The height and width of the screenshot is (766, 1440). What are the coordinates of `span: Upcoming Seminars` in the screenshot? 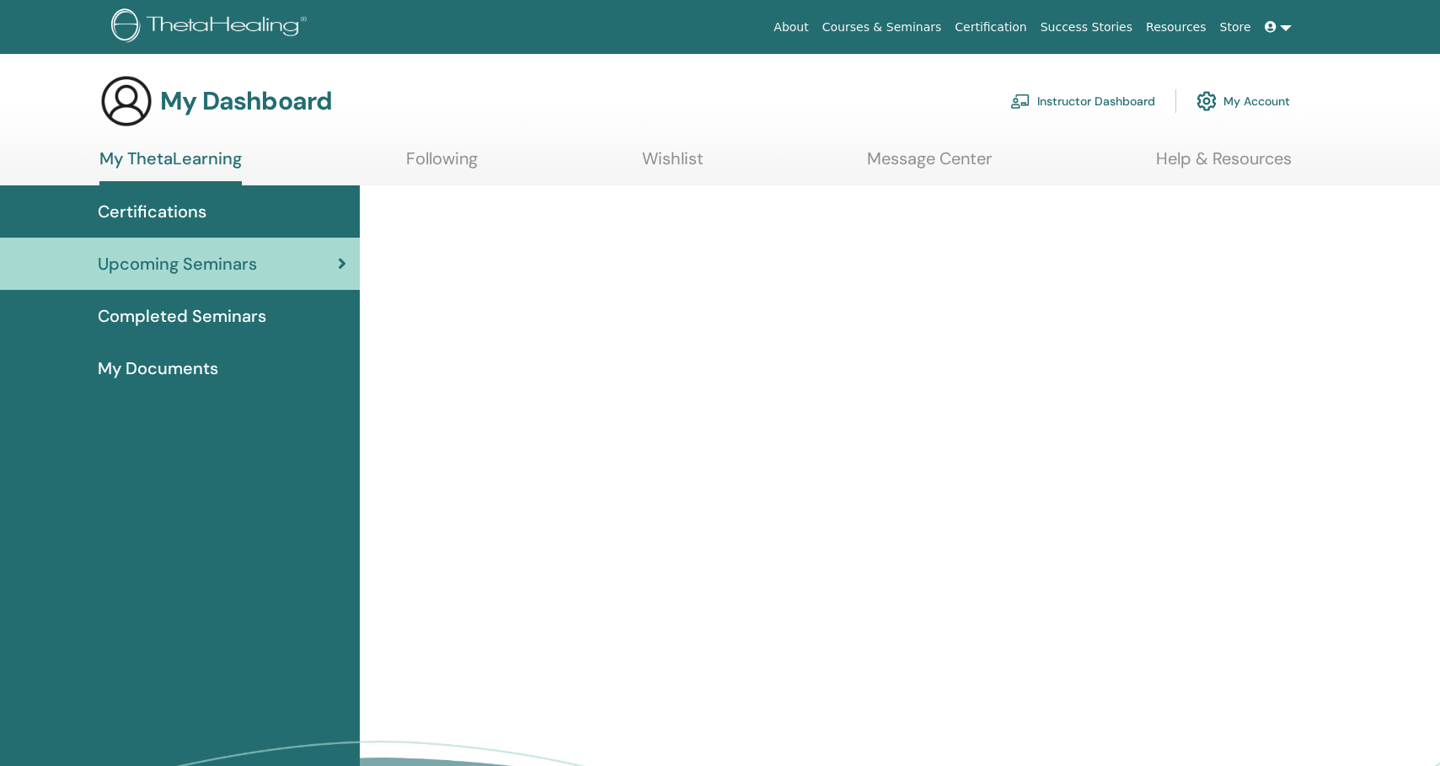 It's located at (177, 264).